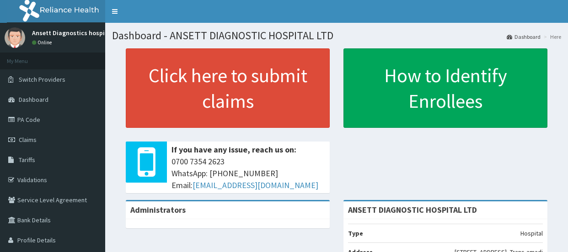  What do you see at coordinates (413, 210) in the screenshot?
I see `strong: ANSETT DIAGNOSTIC HOSPITAL LTD` at bounding box center [413, 210].